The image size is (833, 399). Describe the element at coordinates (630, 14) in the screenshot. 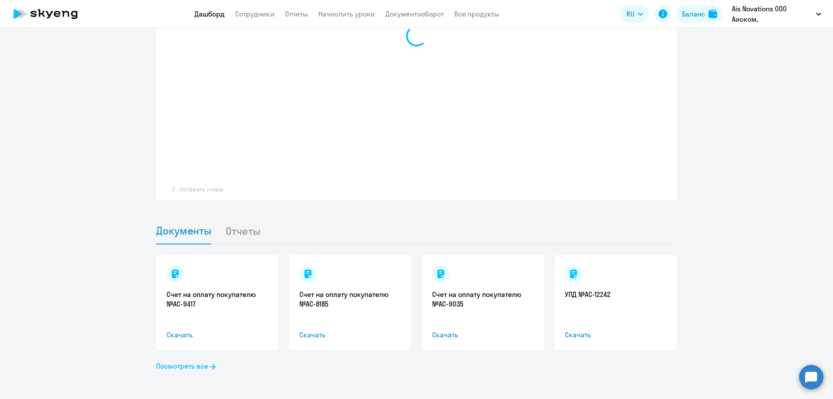

I see `span: RU` at that location.